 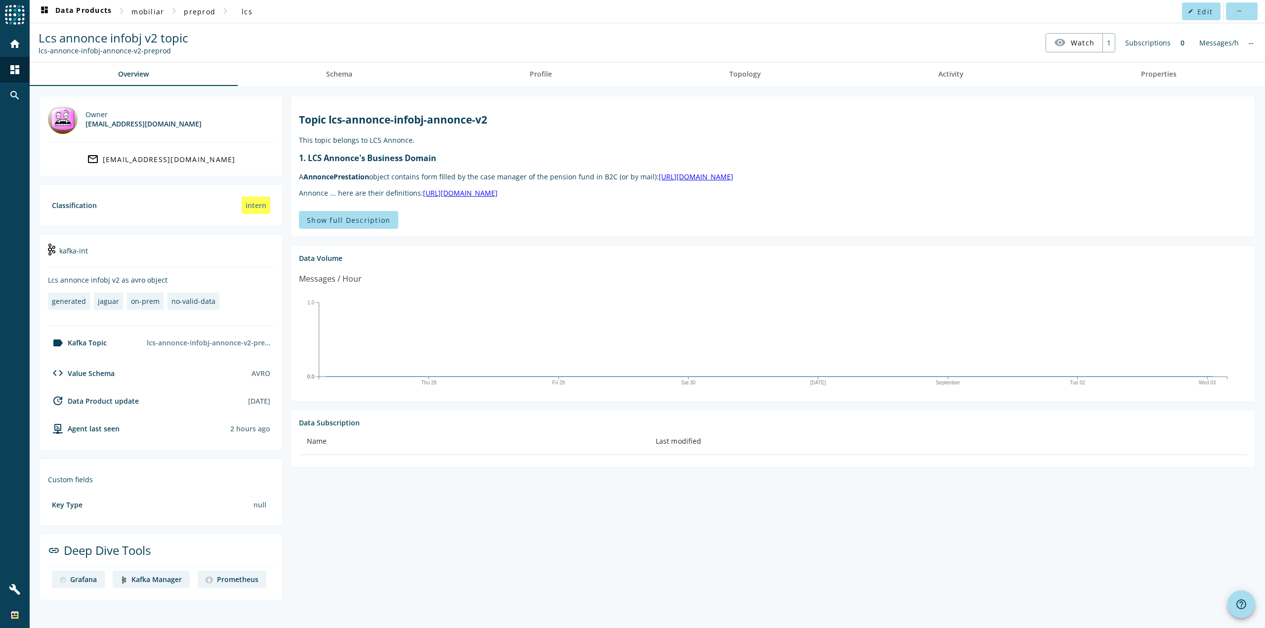 I want to click on div: Custom fields, so click(x=161, y=479).